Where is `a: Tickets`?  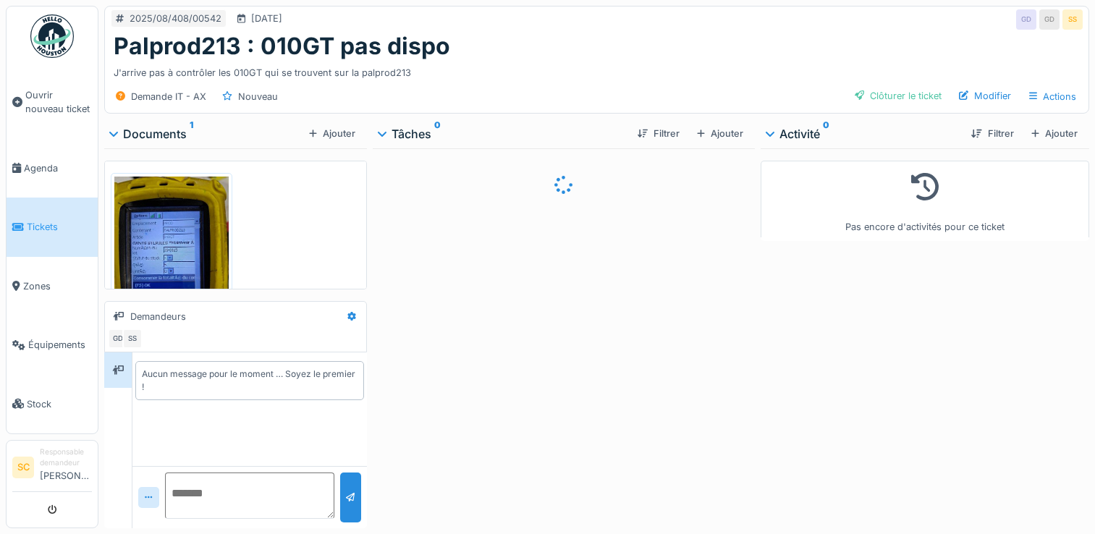
a: Tickets is located at coordinates (52, 227).